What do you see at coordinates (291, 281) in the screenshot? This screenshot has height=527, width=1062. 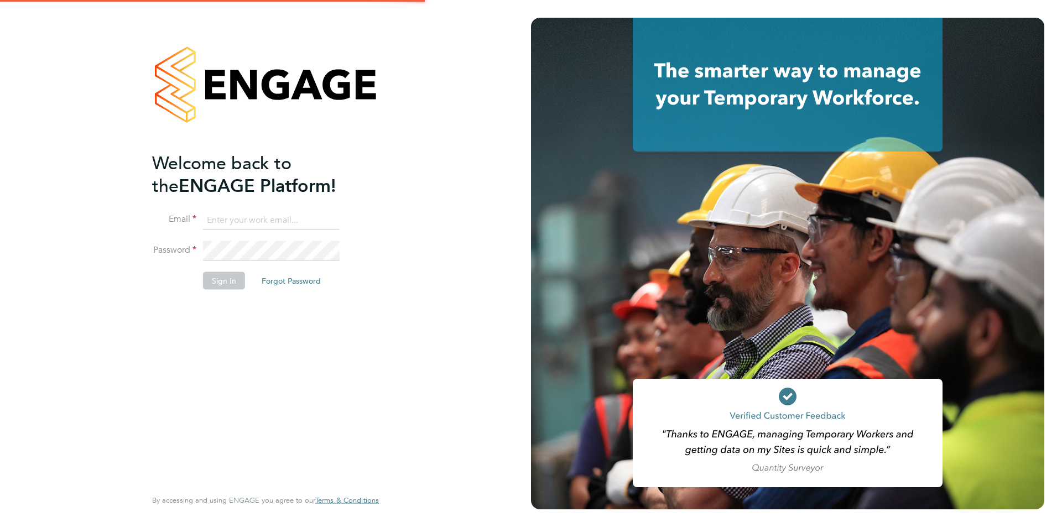 I see `button: Forgot Password` at bounding box center [291, 281].